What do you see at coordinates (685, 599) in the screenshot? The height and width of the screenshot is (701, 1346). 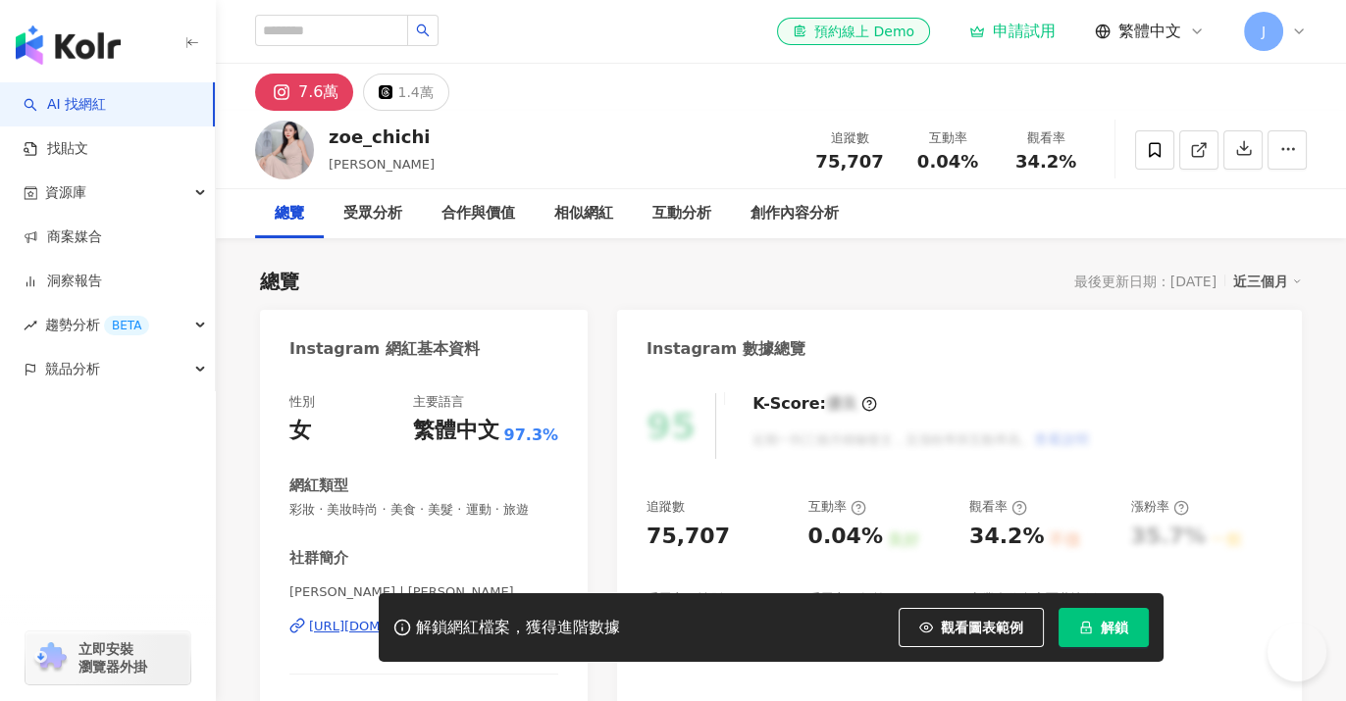 I see `div: 受眾主要性別` at bounding box center [685, 599].